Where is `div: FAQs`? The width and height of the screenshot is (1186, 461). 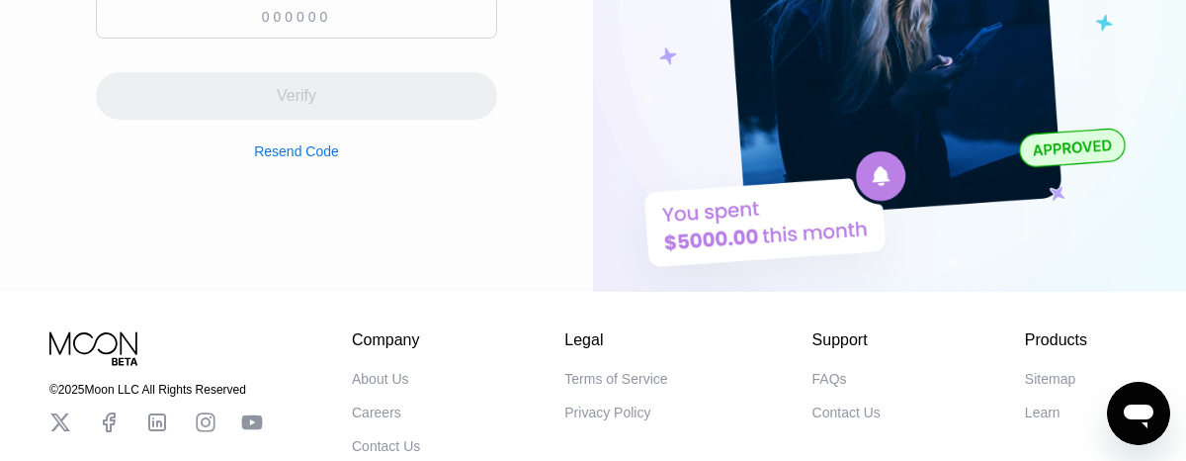 div: FAQs is located at coordinates (829, 379).